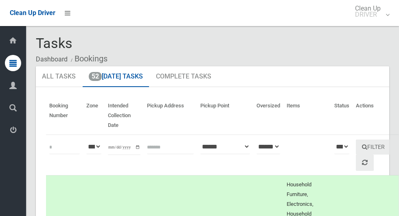  Describe the element at coordinates (225, 116) in the screenshot. I see `th: Pickup Point` at that location.